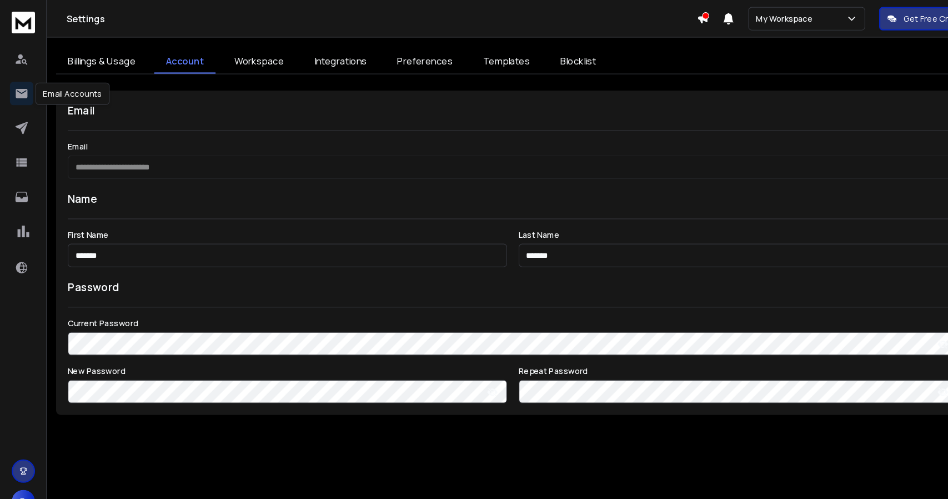 This screenshot has width=948, height=499. I want to click on a: Account, so click(176, 58).